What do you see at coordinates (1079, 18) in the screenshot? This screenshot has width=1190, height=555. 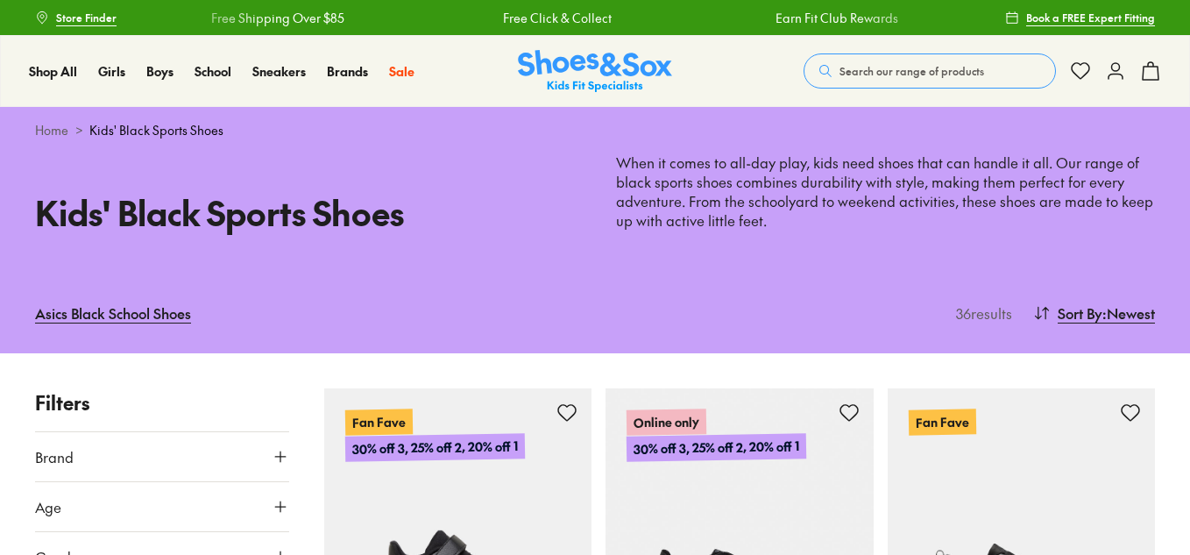 I see `a: Book a FREE Expert Fitting` at bounding box center [1079, 18].